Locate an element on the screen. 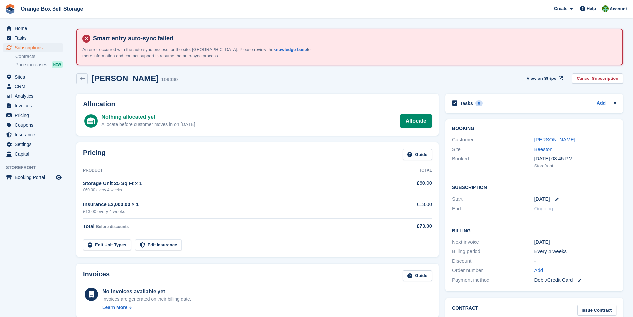 This screenshot has height=317, width=633. a: Preview store is located at coordinates (59, 177).